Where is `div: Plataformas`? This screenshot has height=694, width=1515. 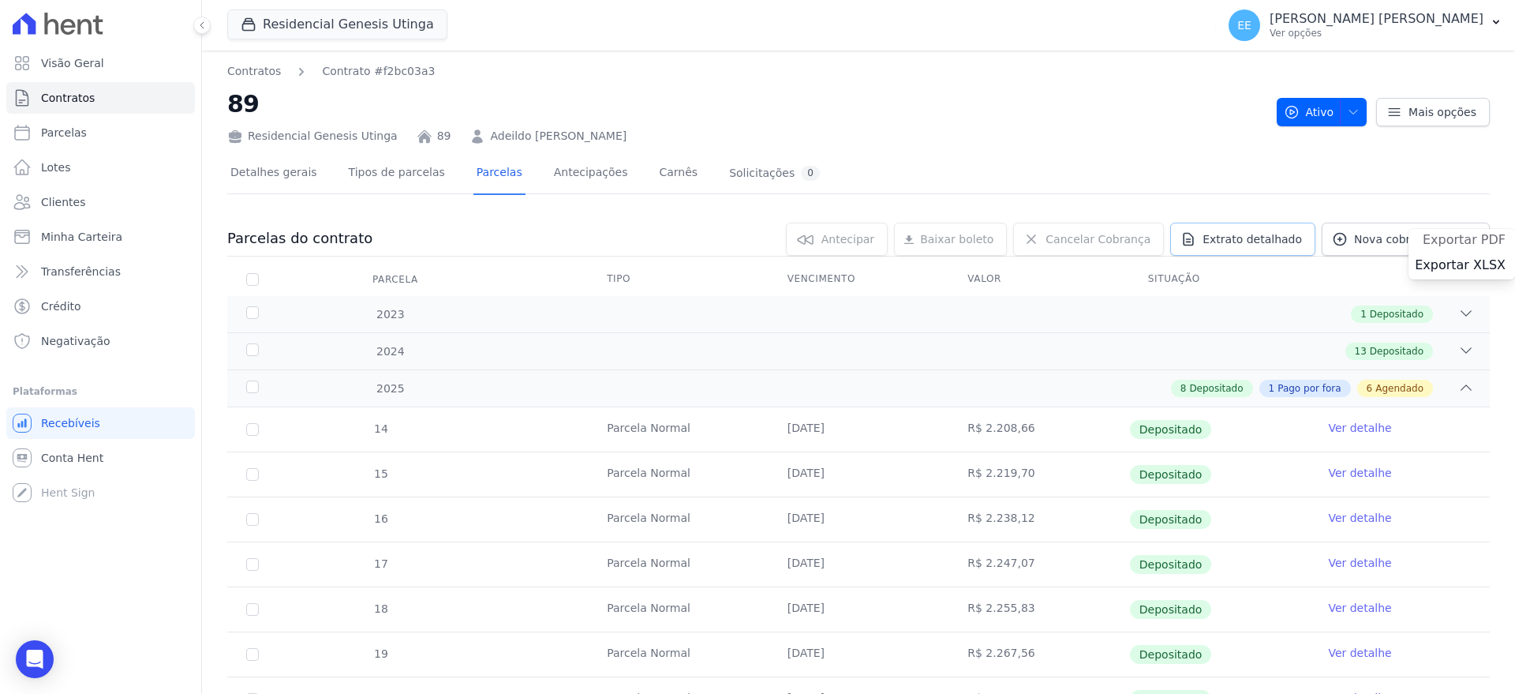
div: Plataformas is located at coordinates (100, 391).